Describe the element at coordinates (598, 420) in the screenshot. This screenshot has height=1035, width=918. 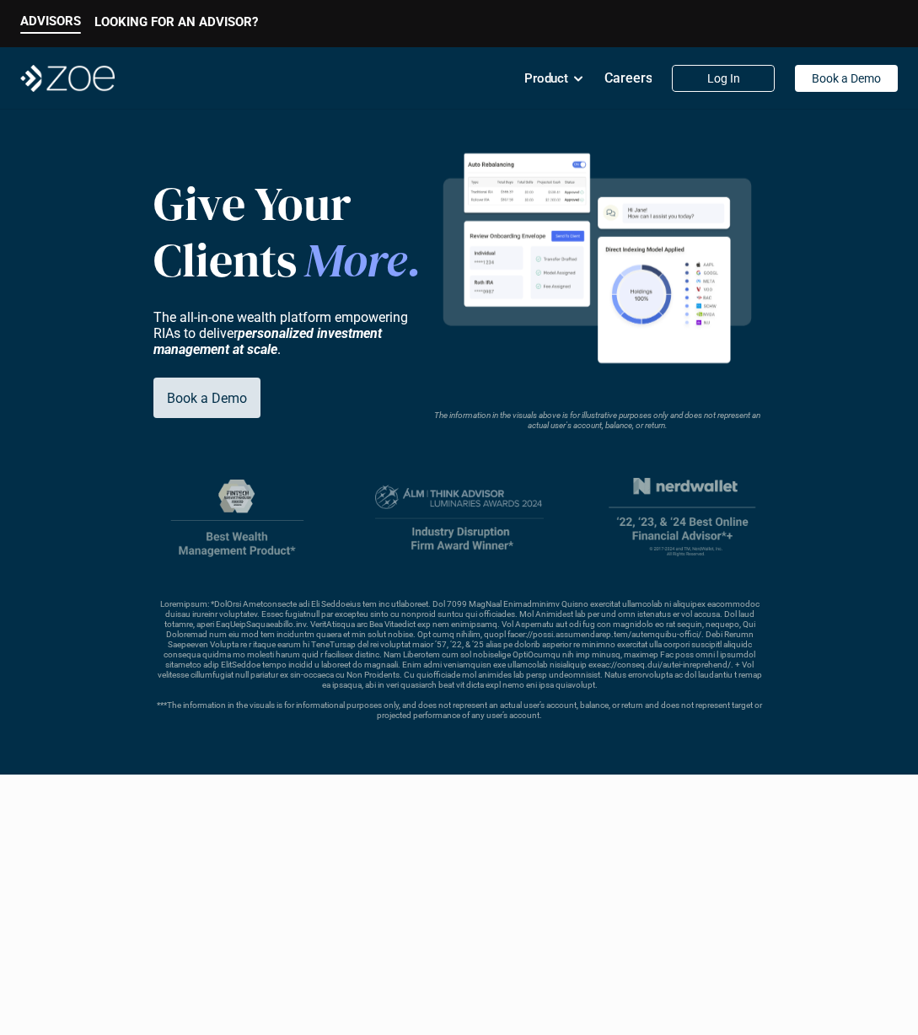
I see `em: The information in the visuals above is for illustrative purposes only and does not represent an ...` at that location.